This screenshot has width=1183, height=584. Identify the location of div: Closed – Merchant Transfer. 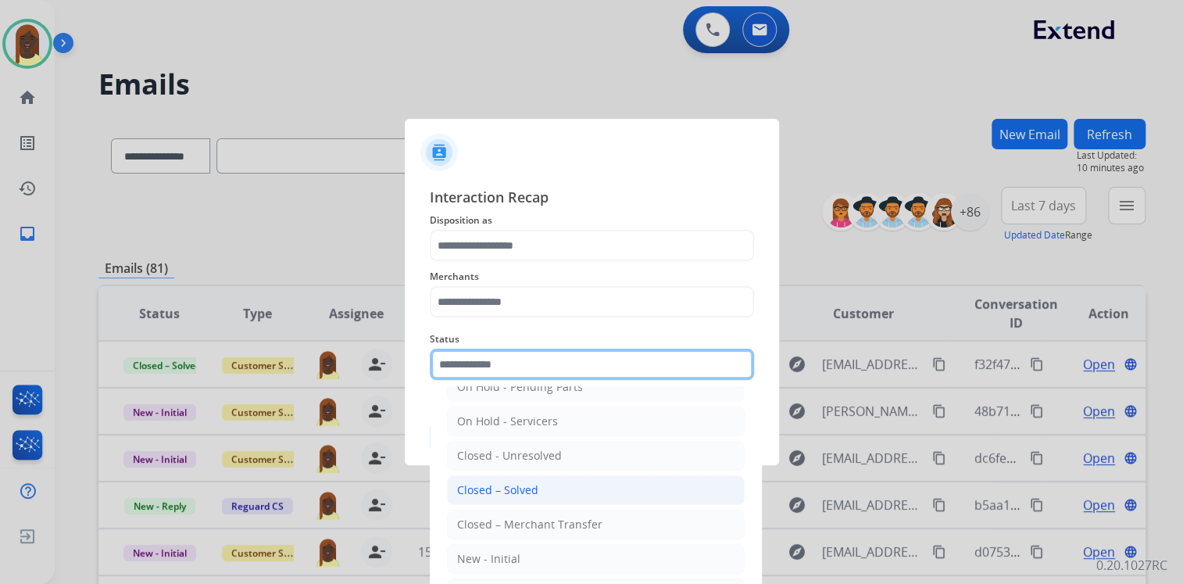
(530, 525).